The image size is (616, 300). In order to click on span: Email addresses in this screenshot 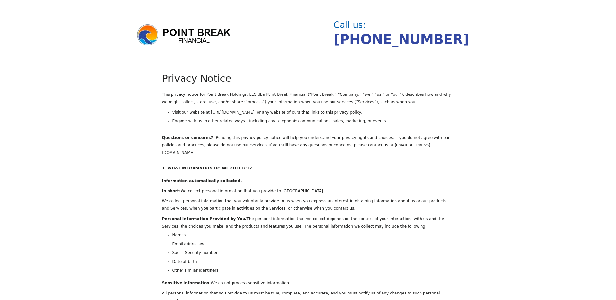, I will do `click(188, 244)`.